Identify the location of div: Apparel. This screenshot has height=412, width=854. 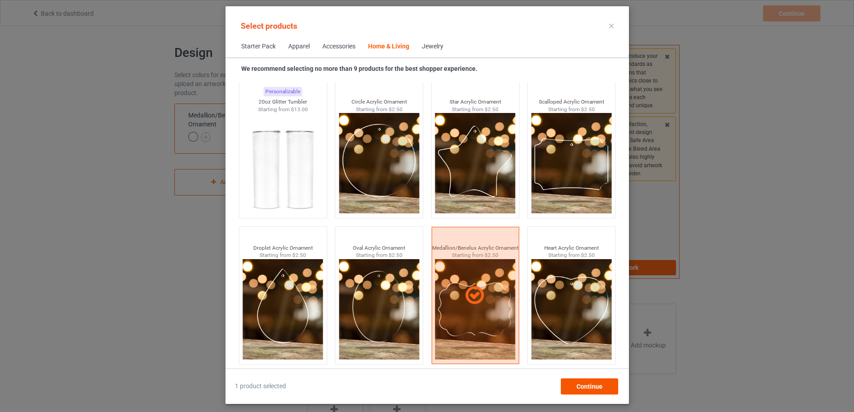
(299, 47).